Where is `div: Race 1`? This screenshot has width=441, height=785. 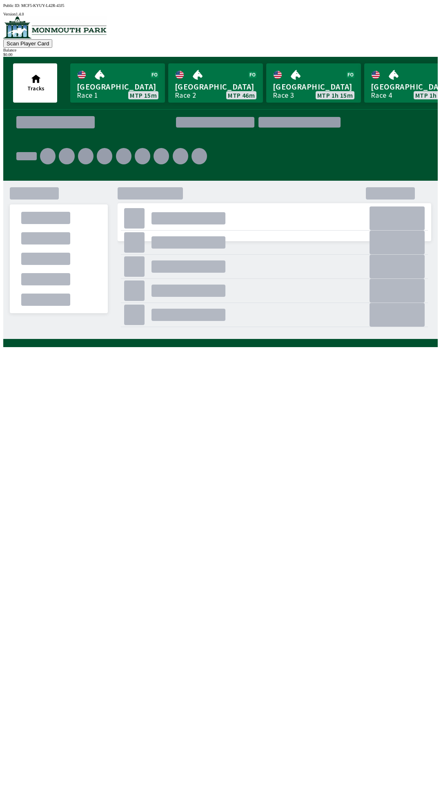
div: Race 1 is located at coordinates (87, 95).